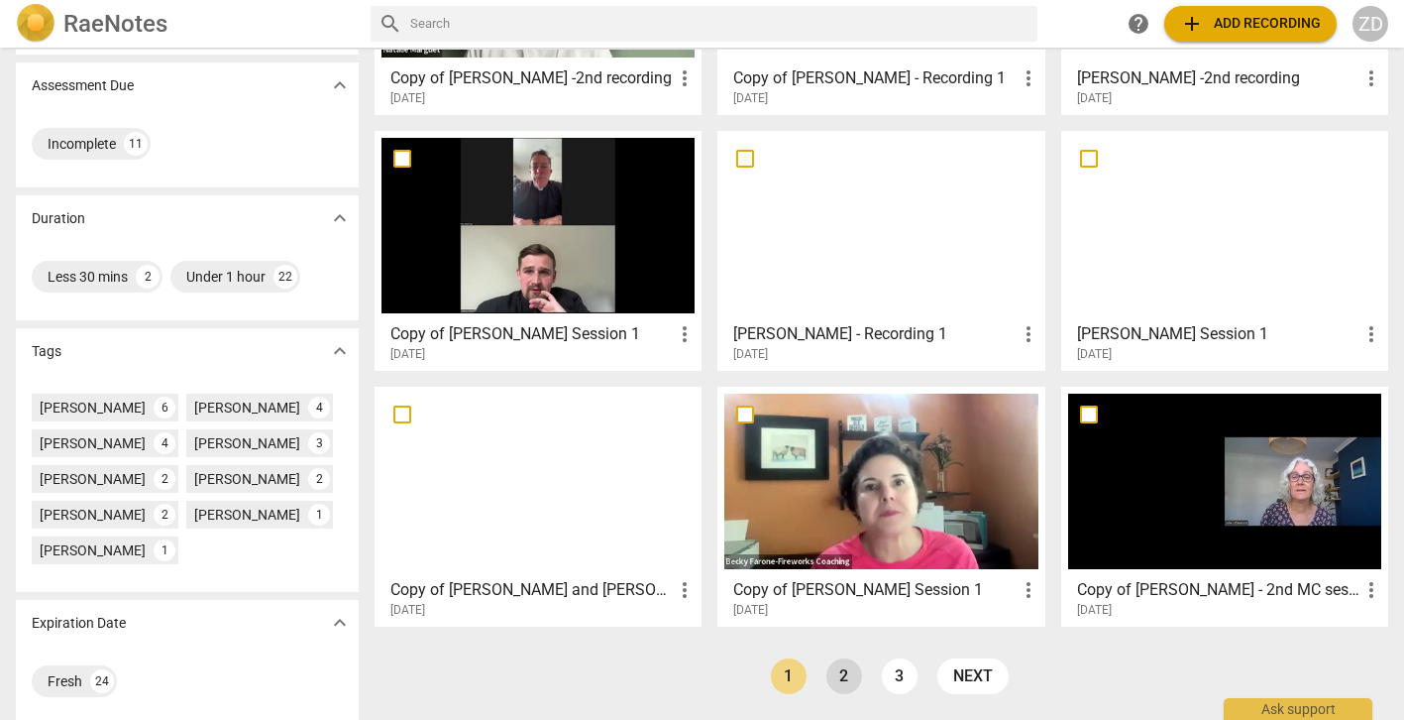 The width and height of the screenshot is (1404, 720). What do you see at coordinates (64, 681) in the screenshot?
I see `div: Fresh` at bounding box center [64, 681].